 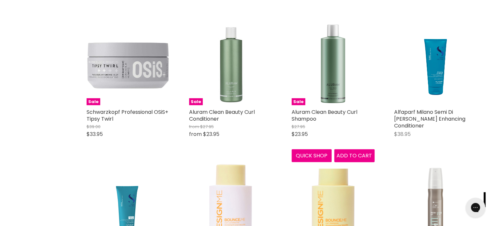 I want to click on span: $38.95, so click(x=403, y=134).